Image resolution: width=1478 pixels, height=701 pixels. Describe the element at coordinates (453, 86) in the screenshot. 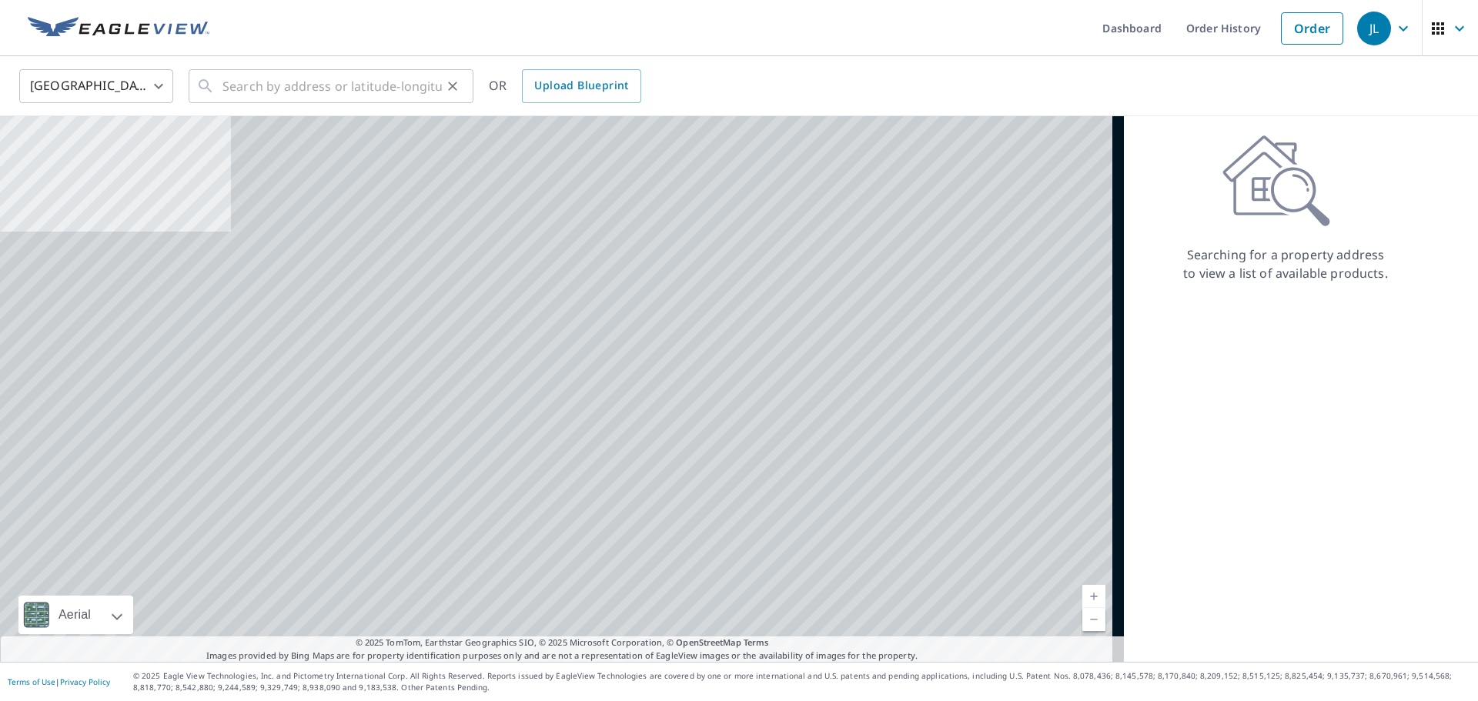

I see `button: Clear` at that location.